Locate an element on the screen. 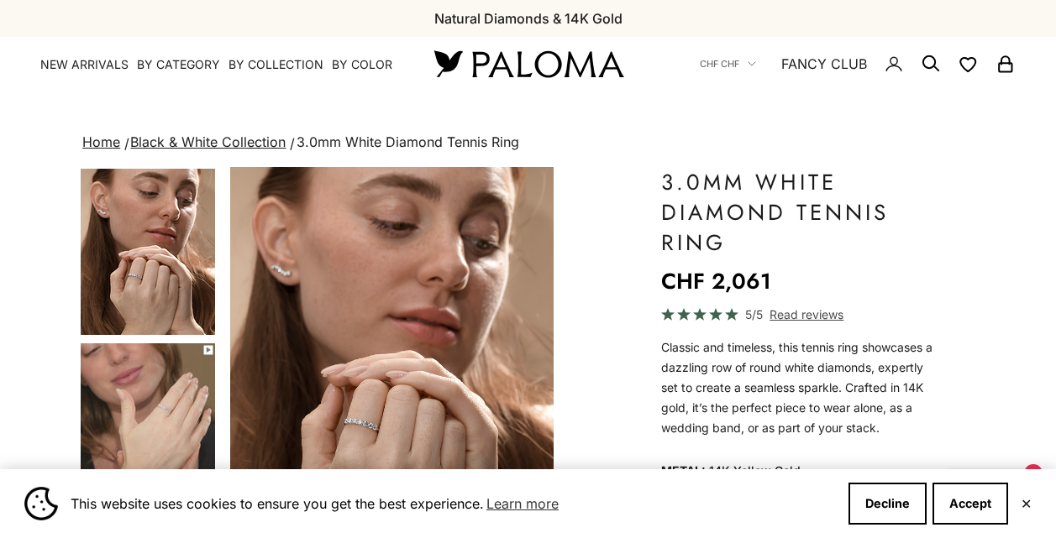  button: Go to item 4 is located at coordinates (148, 252).